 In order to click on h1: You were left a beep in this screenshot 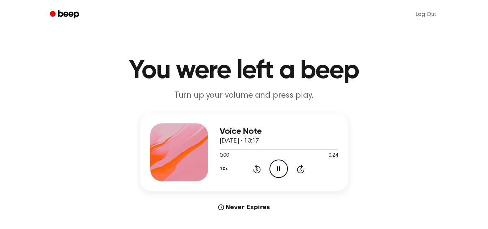, I will do `click(244, 71)`.